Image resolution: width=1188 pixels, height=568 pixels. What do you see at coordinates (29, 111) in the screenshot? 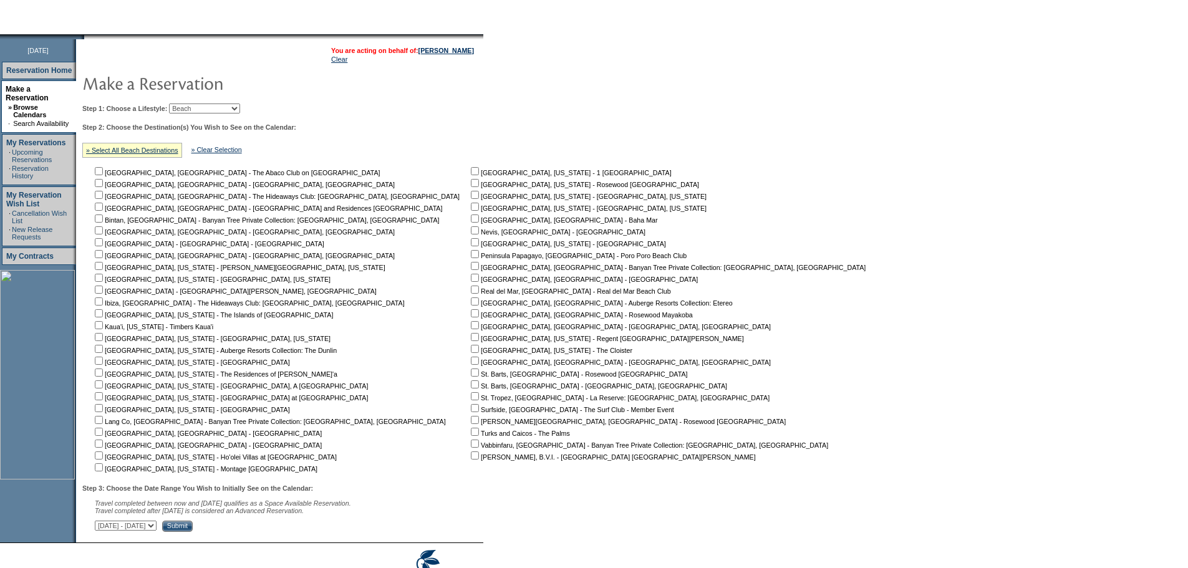
I see `a: Browse Calendars` at bounding box center [29, 111].